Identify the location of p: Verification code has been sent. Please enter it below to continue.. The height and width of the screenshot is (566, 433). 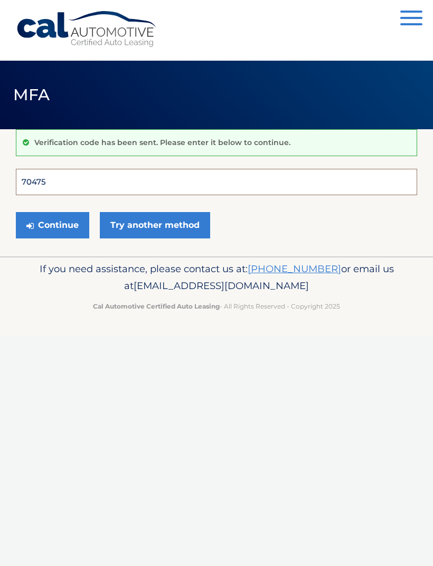
(162, 142).